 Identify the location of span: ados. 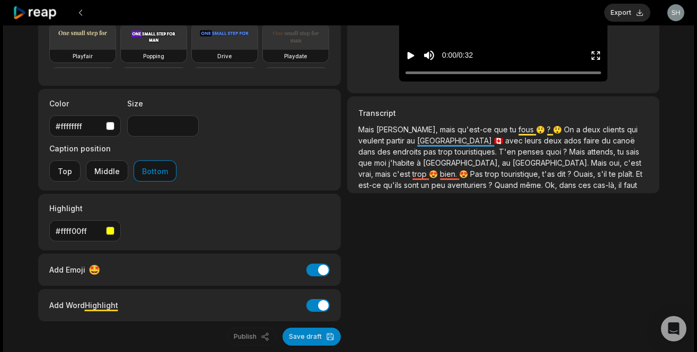
(573, 140).